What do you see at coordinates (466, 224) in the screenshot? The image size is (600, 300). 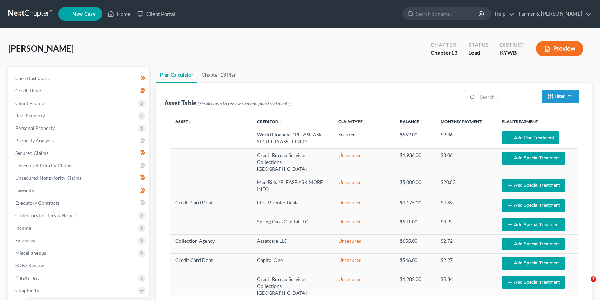 I see `td: $3.92` at bounding box center [466, 224].